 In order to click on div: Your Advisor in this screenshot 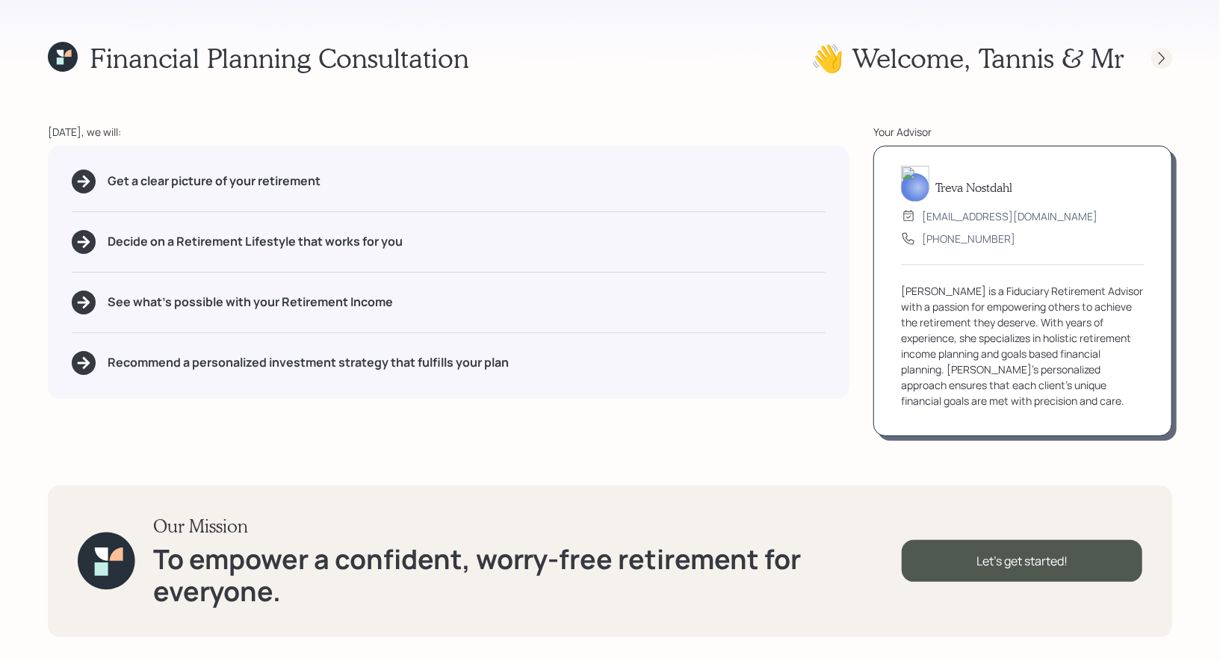, I will do `click(1023, 132)`.